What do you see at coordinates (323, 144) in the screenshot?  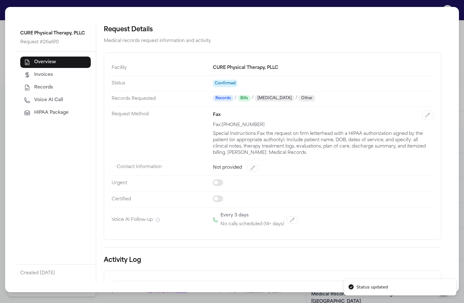 I see `div: Special Instructions: Fax the request on firm letterhead with a HIPAA authorization signed by the...` at bounding box center [323, 144].